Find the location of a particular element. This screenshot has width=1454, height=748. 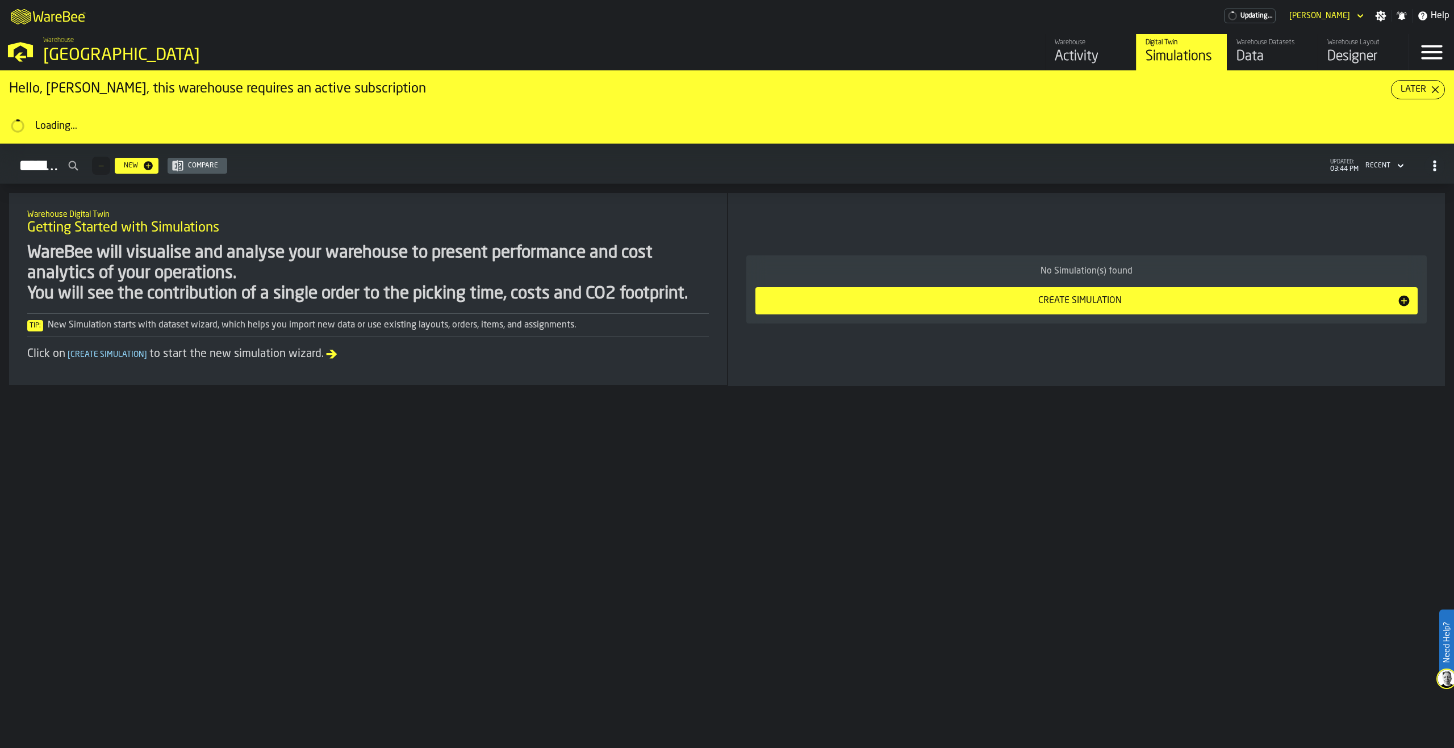

div: Digital Twin is located at coordinates (1181, 43).